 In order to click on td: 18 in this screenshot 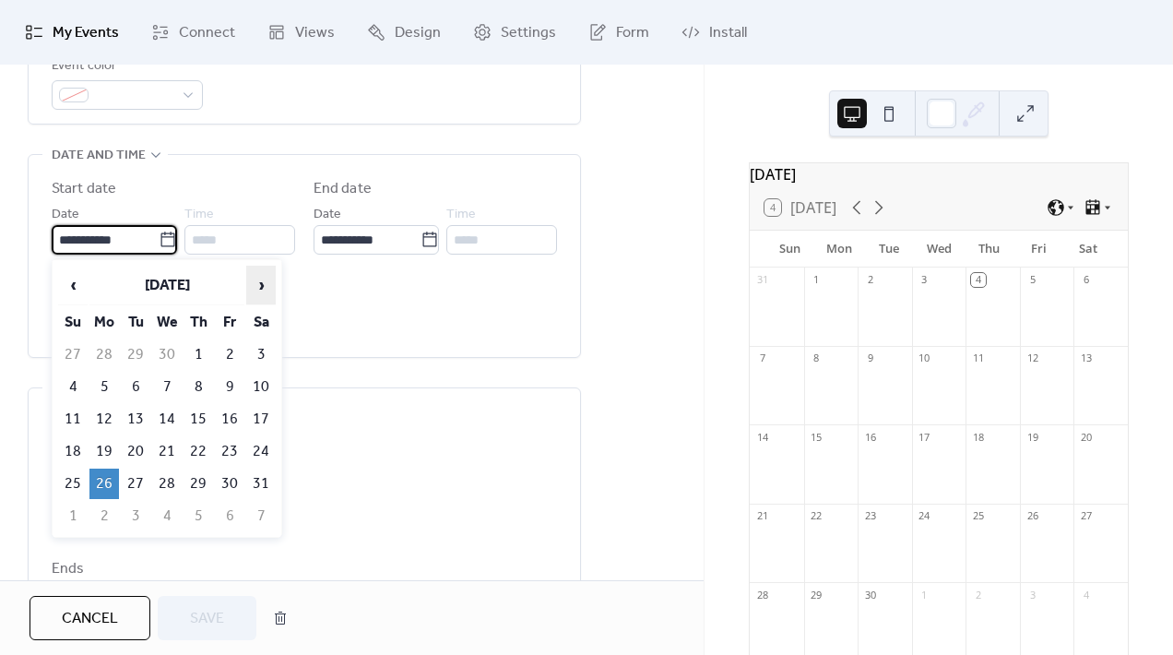, I will do `click(73, 451)`.